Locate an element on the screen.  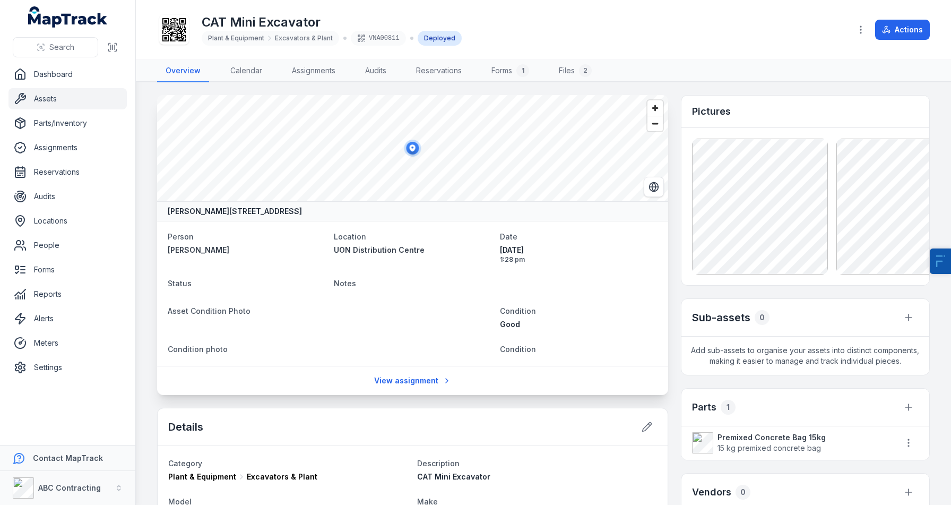
h1: CAT Mini Excavator is located at coordinates (332, 22).